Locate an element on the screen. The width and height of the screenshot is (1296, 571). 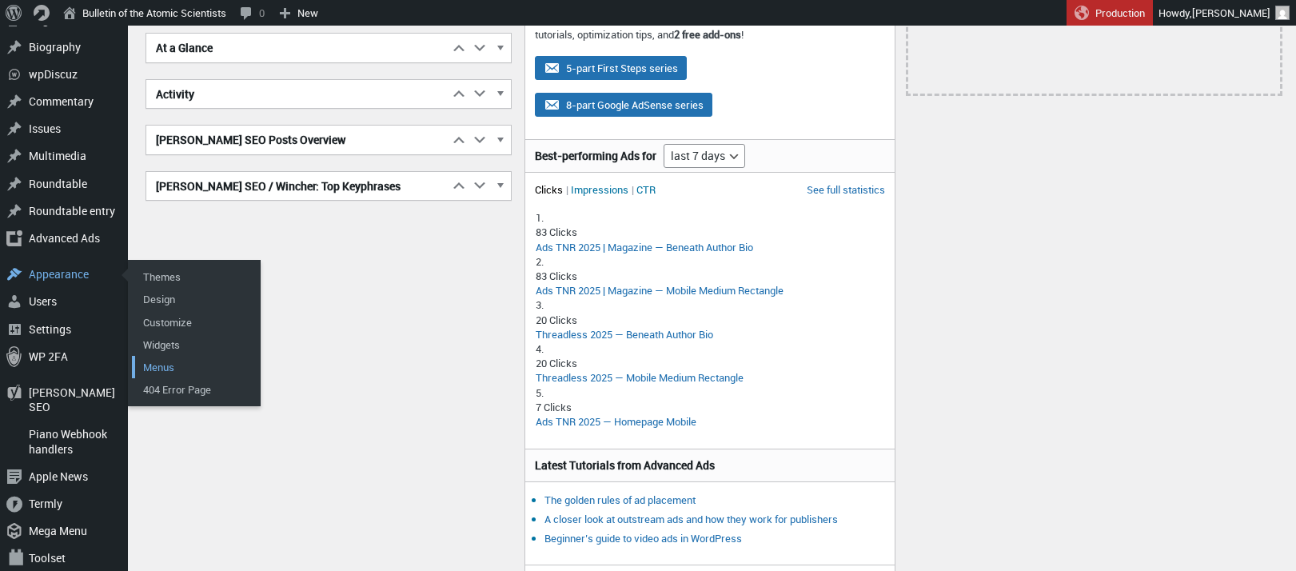
p: Join our newsletter and take our ad monetization email courses. Get tutorials, optimization tips,... is located at coordinates (710, 26).